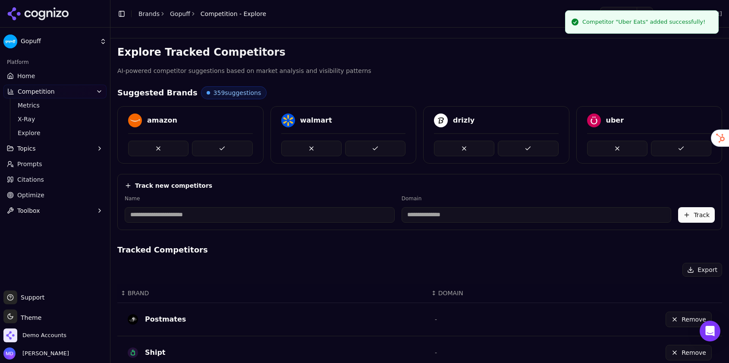 This screenshot has height=363, width=729. I want to click on div: walmart, so click(316, 120).